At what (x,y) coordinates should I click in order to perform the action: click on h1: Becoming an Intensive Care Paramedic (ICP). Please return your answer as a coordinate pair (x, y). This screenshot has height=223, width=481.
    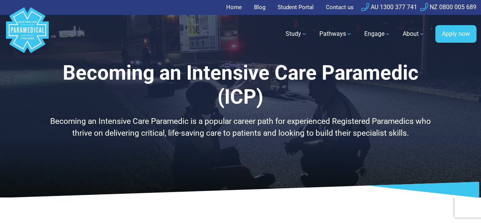
    Looking at the image, I should click on (241, 85).